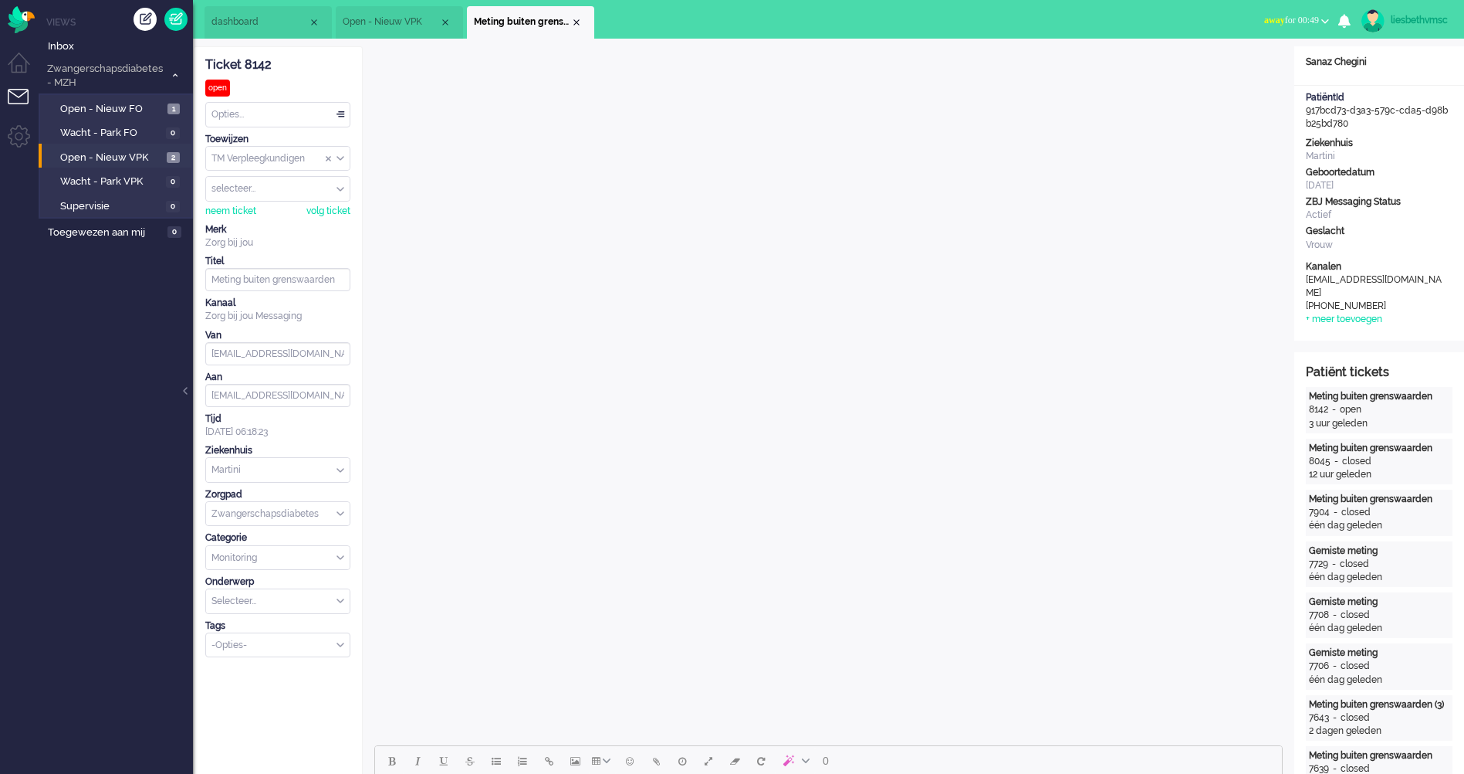  Describe the element at coordinates (1297, 22) in the screenshot. I see `li: awayfor 00:49` at that location.